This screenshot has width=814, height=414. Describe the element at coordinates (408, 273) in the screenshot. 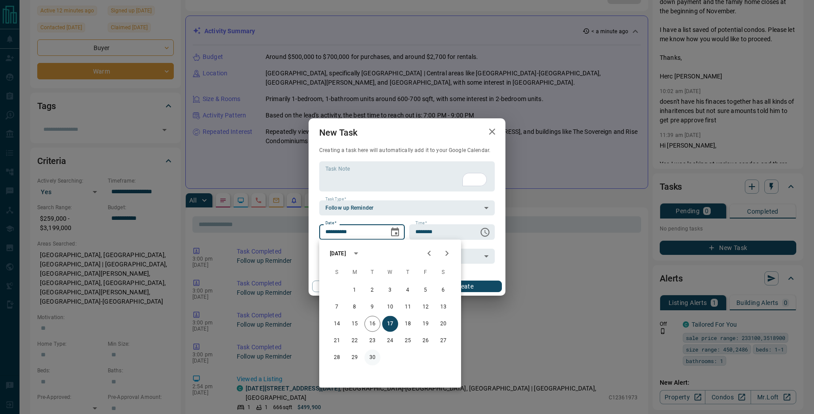

I see `span: Thursday` at that location.